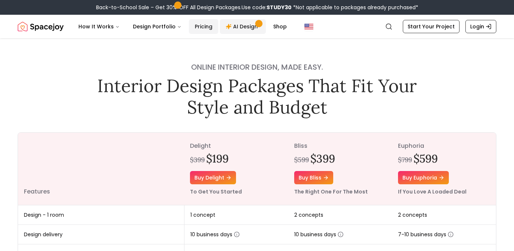 This screenshot has width=514, height=251. I want to click on img: United States, so click(309, 27).